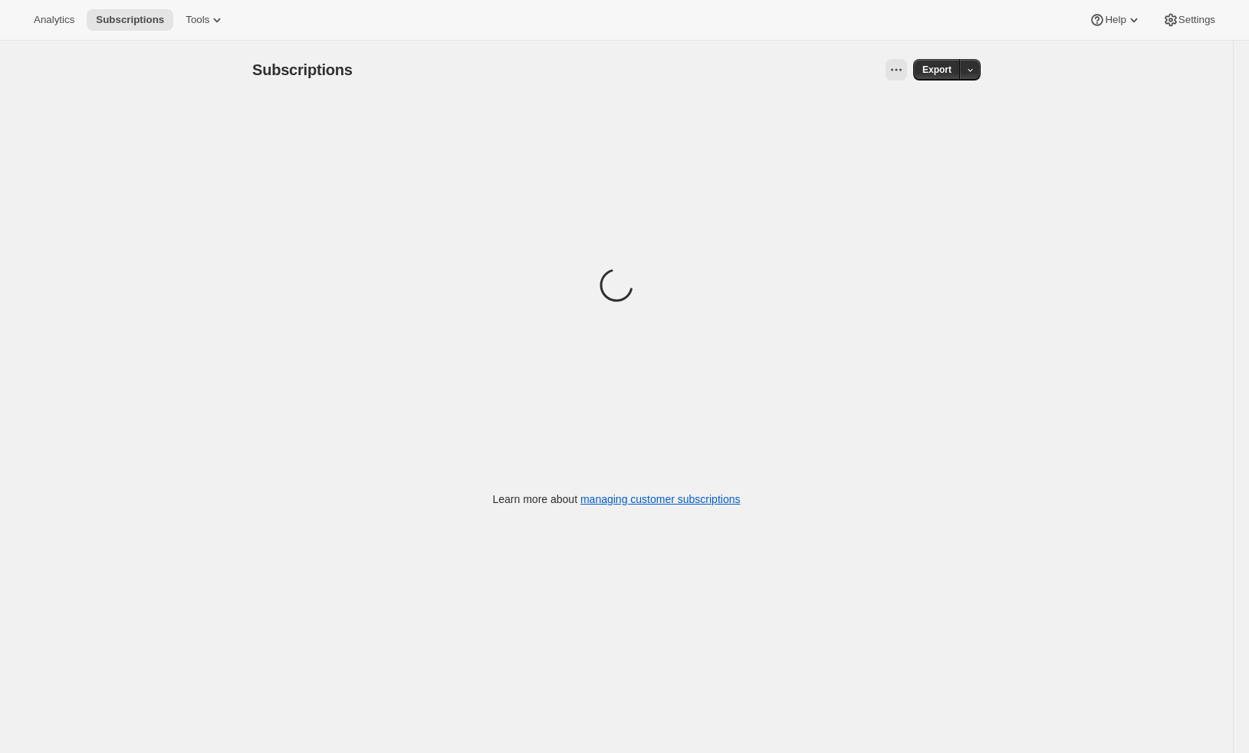 The width and height of the screenshot is (1249, 753). What do you see at coordinates (616, 499) in the screenshot?
I see `p: Learn more about` at bounding box center [616, 499].